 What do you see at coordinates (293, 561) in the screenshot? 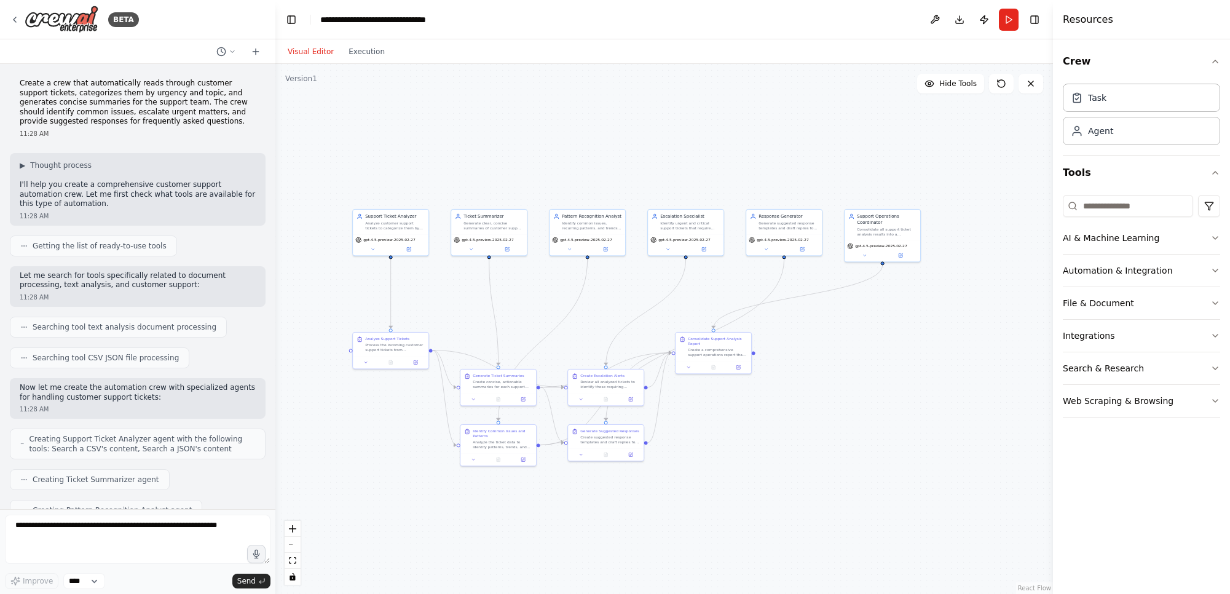
I see `button: fit view` at bounding box center [293, 561].